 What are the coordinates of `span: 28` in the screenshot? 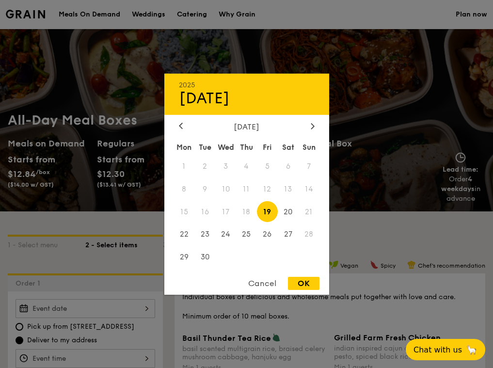 It's located at (309, 234).